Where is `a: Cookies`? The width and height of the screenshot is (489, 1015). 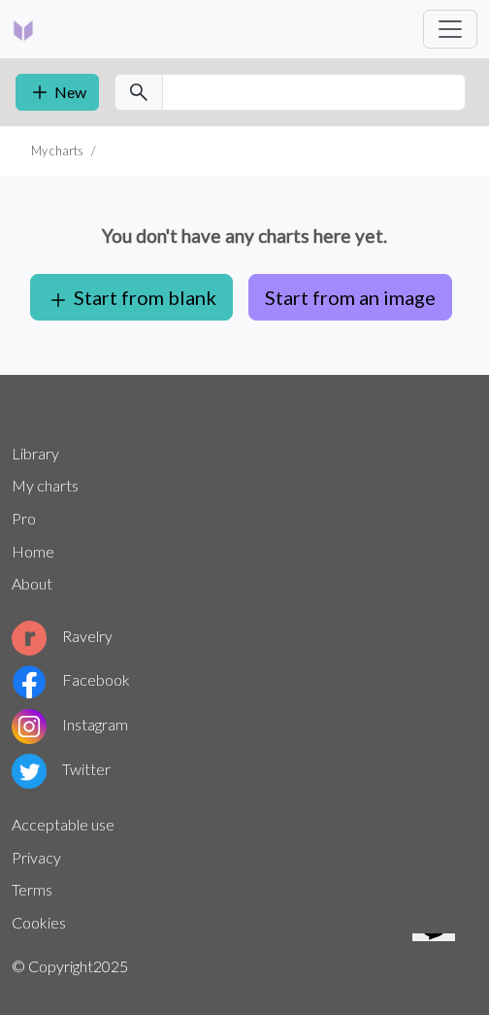 a: Cookies is located at coordinates (39, 922).